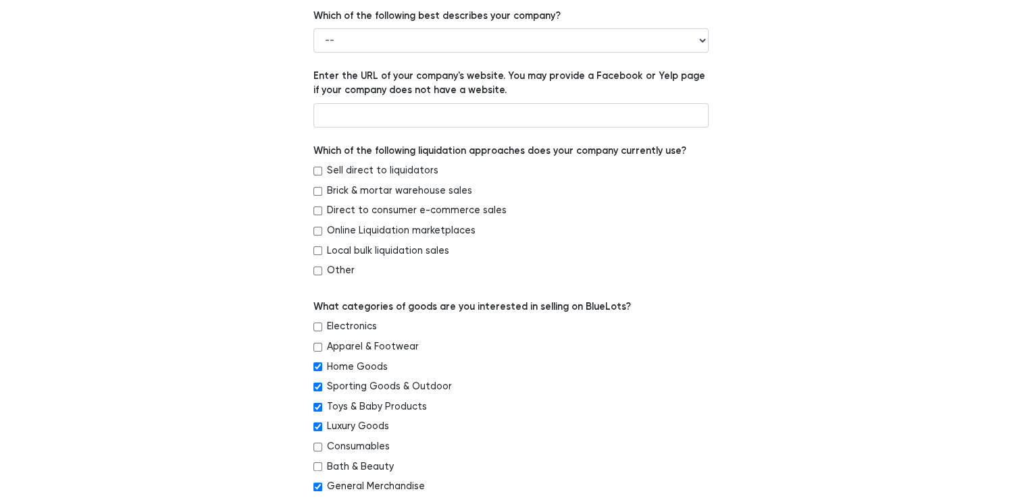 The height and width of the screenshot is (498, 1022). Describe the element at coordinates (417, 211) in the screenshot. I see `label: Direct to consumer e-commerce sales` at that location.